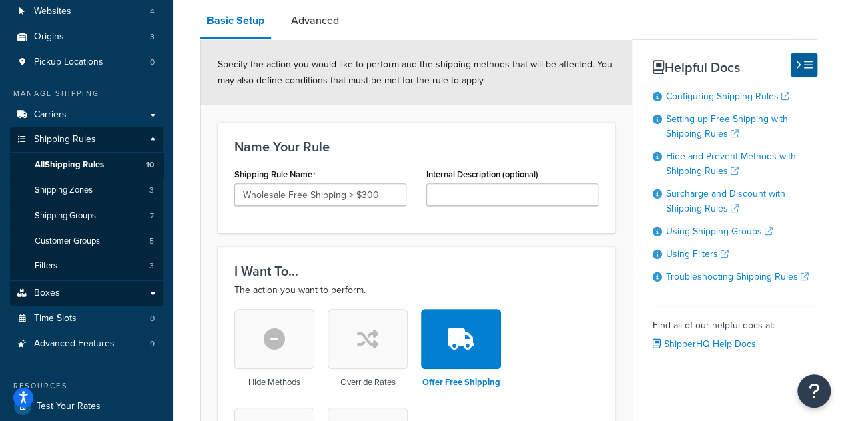 This screenshot has height=421, width=844. I want to click on span: Advanced Features, so click(74, 344).